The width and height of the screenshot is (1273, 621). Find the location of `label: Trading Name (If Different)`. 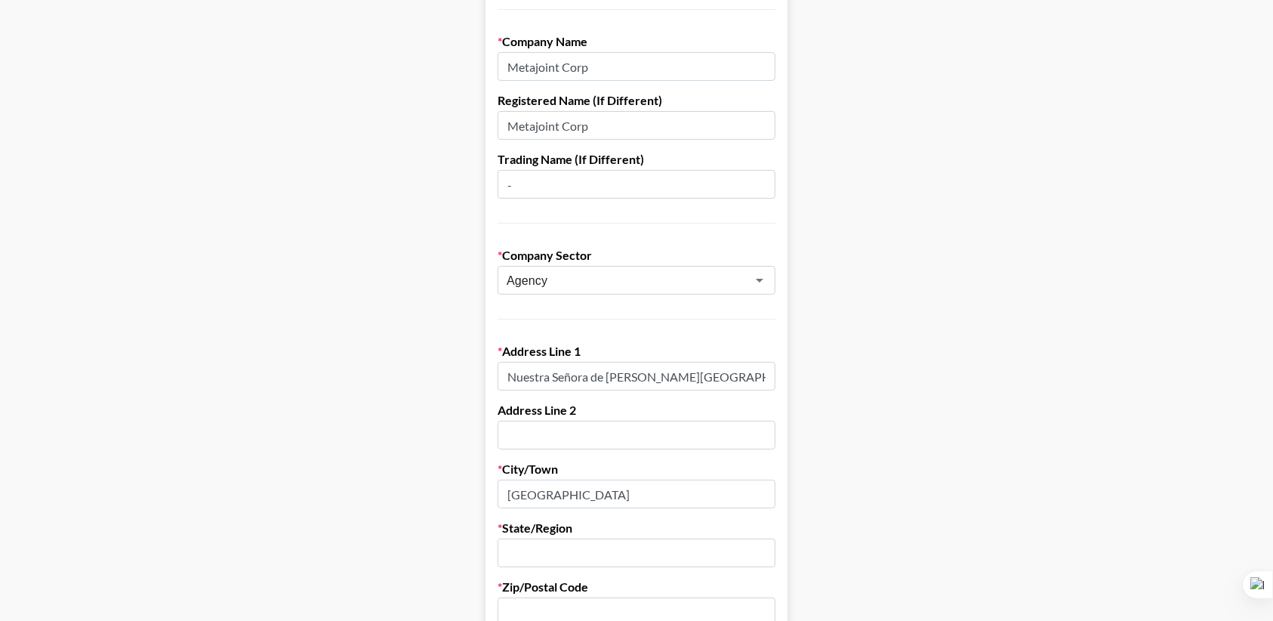

label: Trading Name (If Different) is located at coordinates (637, 159).